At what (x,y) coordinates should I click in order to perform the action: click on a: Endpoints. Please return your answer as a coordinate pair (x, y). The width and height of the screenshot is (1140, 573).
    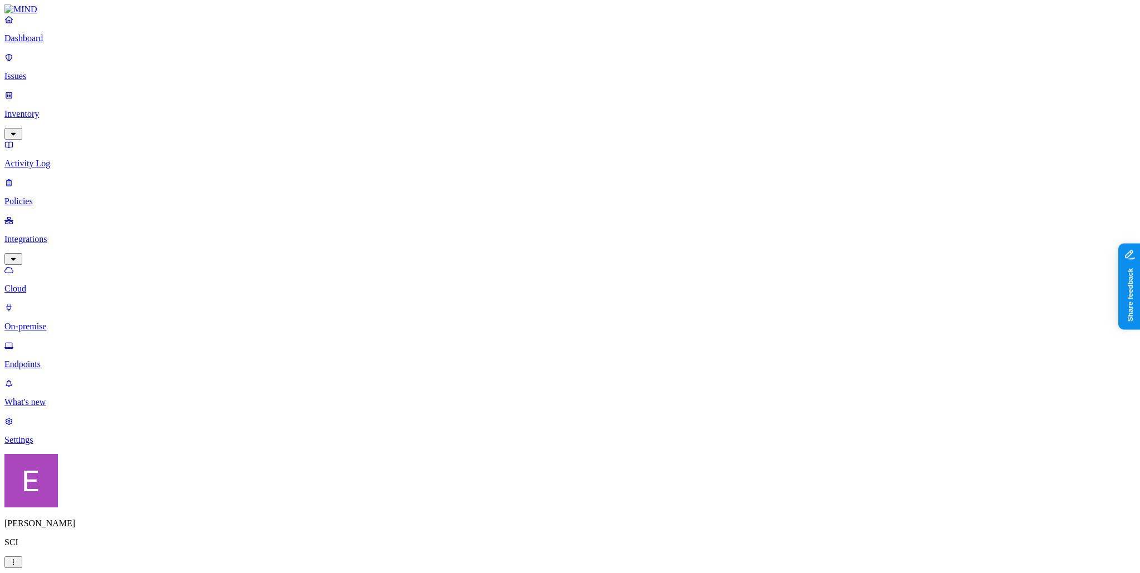
    Looking at the image, I should click on (570, 355).